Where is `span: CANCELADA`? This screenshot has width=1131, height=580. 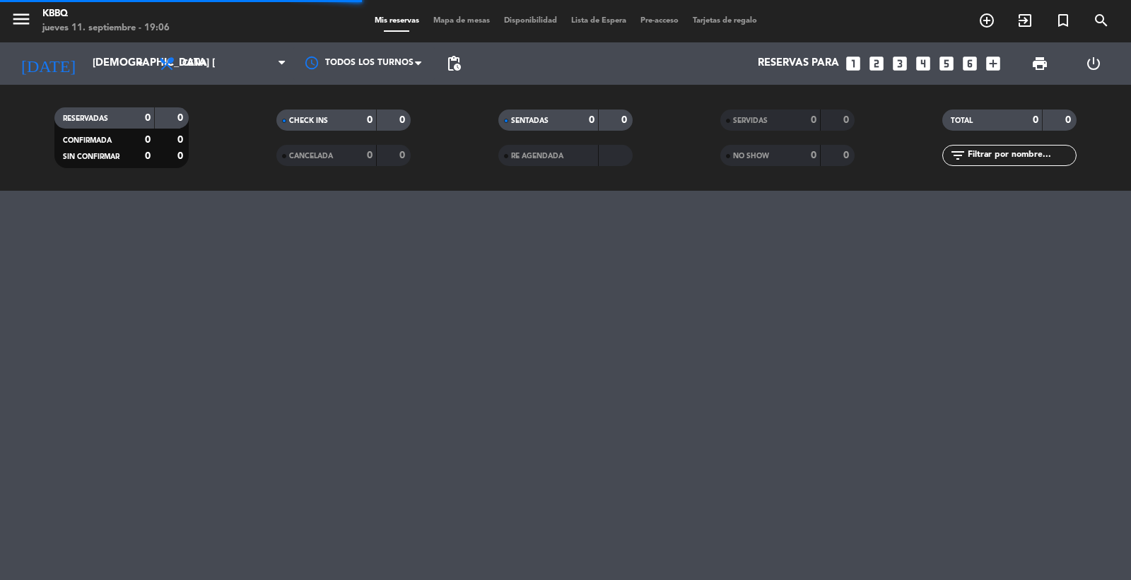
span: CANCELADA is located at coordinates (311, 156).